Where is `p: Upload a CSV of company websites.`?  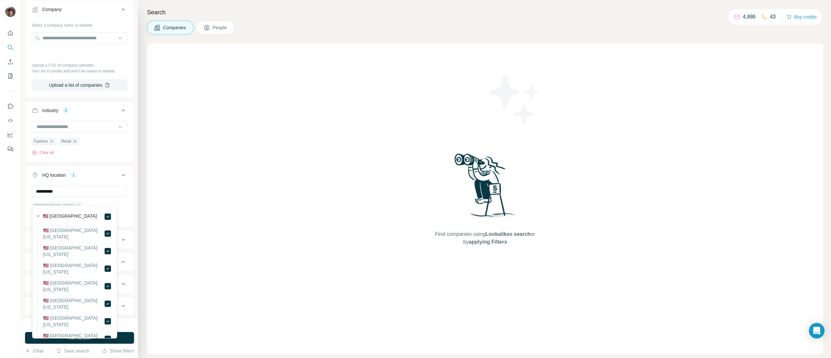
p: Upload a CSV of company websites. is located at coordinates (80, 65).